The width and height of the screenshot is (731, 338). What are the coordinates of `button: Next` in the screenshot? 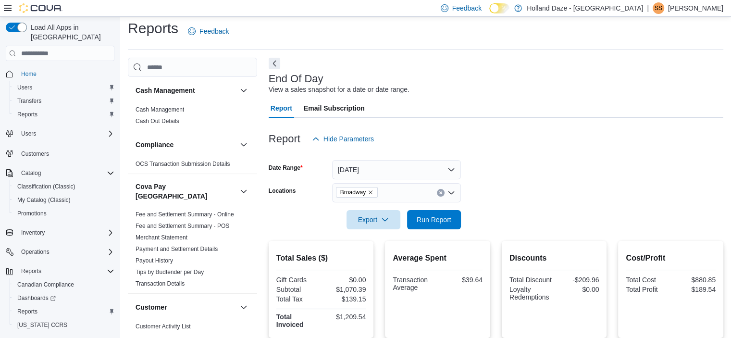 It's located at (274, 63).